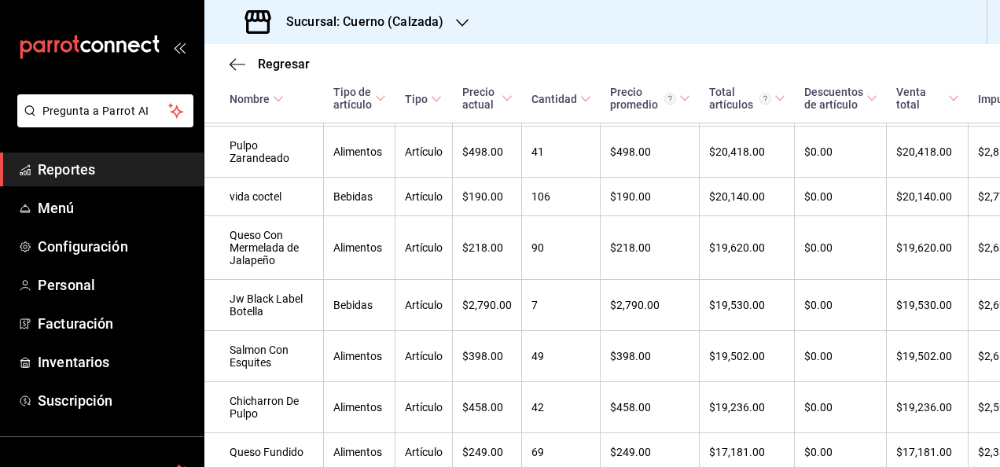 This screenshot has height=467, width=1000. What do you see at coordinates (256, 99) in the screenshot?
I see `span: Nombre` at bounding box center [256, 99].